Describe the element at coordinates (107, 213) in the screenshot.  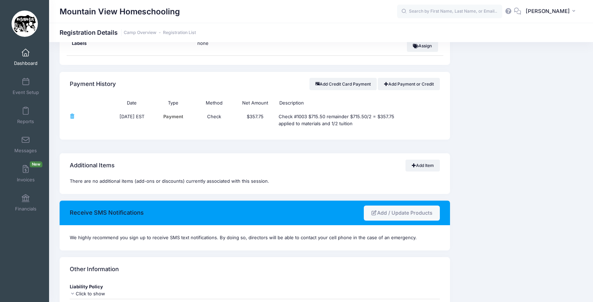
I see `h3: Receive SMS Notifications` at that location.